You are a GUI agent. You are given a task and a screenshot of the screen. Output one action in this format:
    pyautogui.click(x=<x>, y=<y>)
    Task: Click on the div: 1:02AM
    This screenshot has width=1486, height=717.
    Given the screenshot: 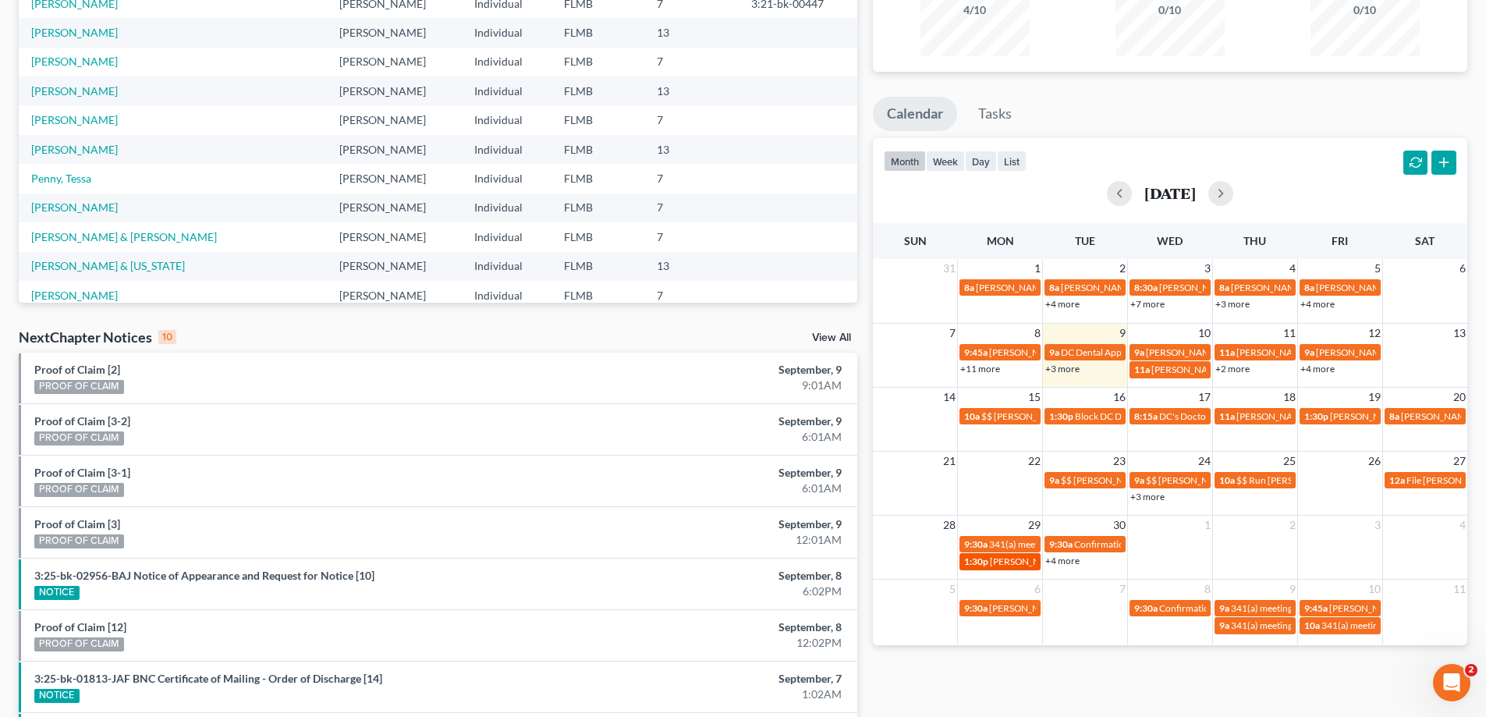 What is the action you would take?
    pyautogui.click(x=712, y=694)
    